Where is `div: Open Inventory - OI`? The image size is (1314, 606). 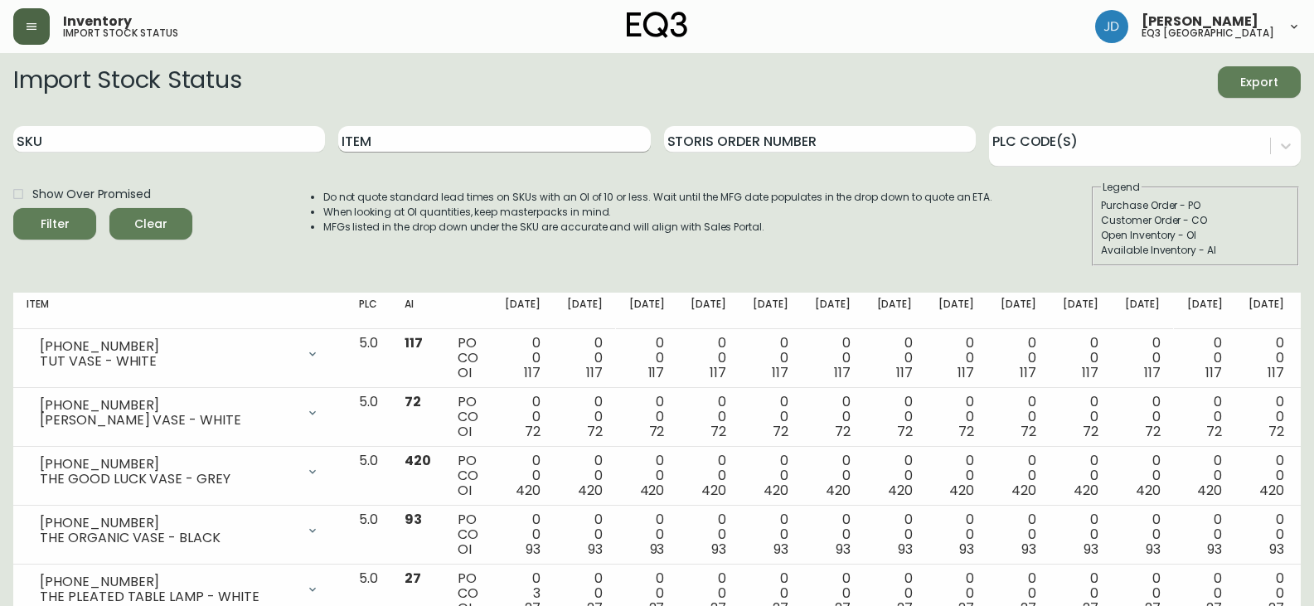
div: Open Inventory - OI is located at coordinates (1195, 235).